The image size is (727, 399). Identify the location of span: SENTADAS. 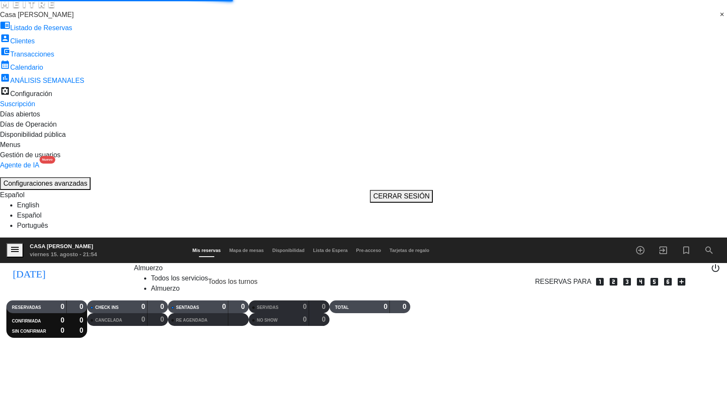
(187, 307).